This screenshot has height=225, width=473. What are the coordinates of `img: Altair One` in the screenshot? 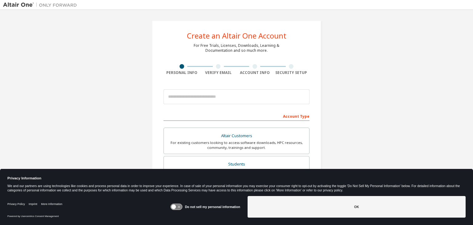 It's located at (42, 5).